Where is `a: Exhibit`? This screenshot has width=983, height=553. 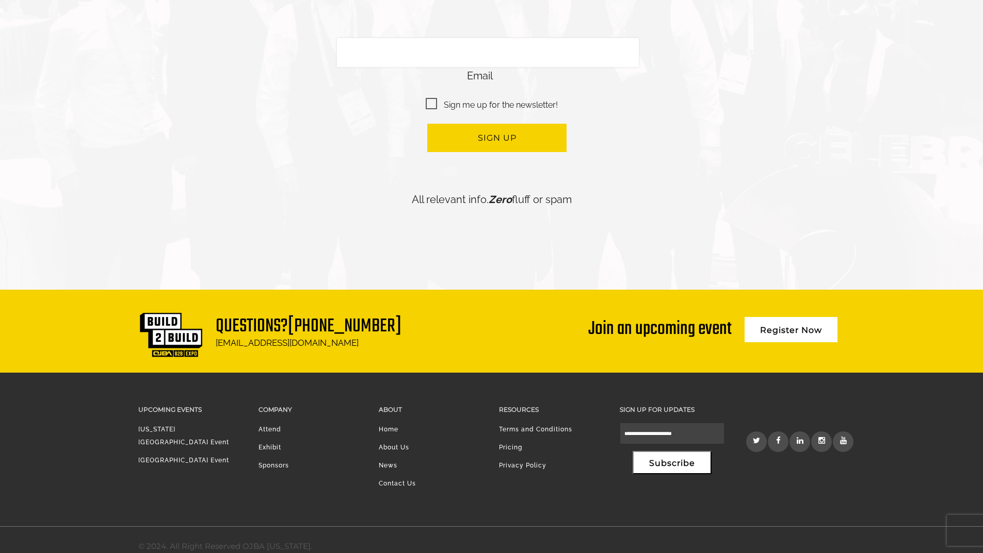
a: Exhibit is located at coordinates (270, 448).